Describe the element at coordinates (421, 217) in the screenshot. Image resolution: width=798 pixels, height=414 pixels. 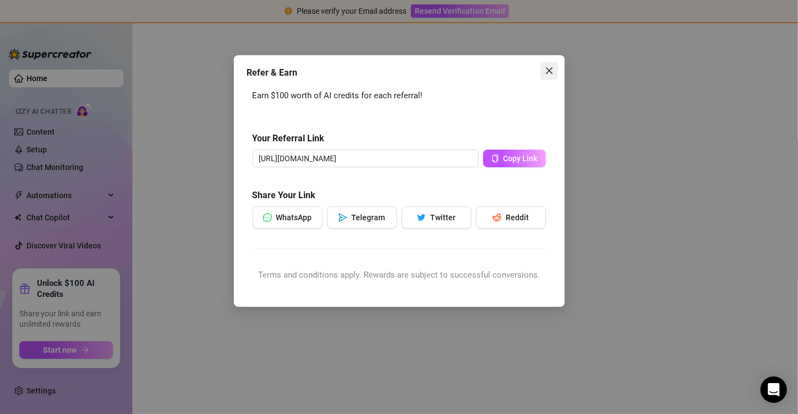
I see `span: twitter` at that location.